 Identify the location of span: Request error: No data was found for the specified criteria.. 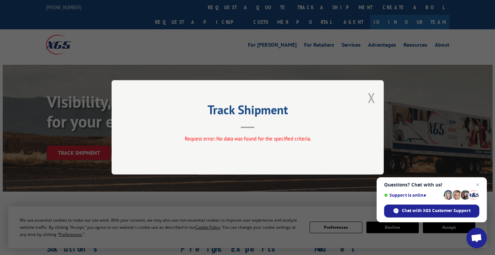
(247, 139).